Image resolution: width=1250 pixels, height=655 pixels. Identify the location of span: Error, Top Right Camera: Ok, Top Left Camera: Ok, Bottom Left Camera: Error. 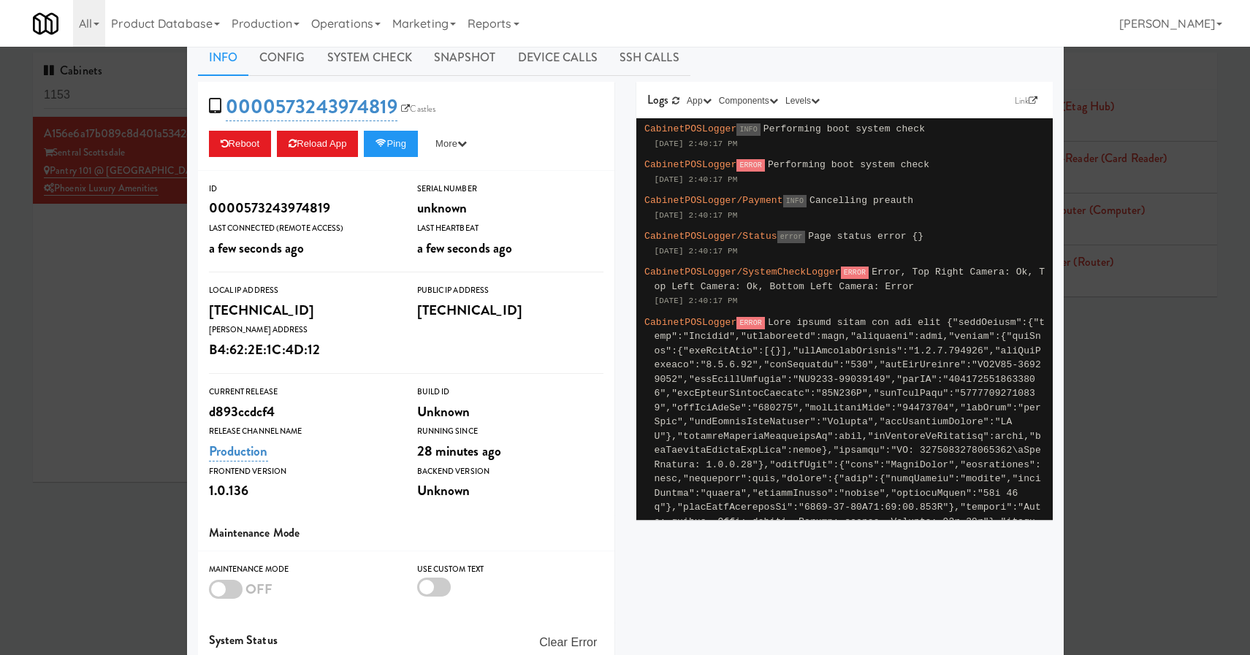
(849, 279).